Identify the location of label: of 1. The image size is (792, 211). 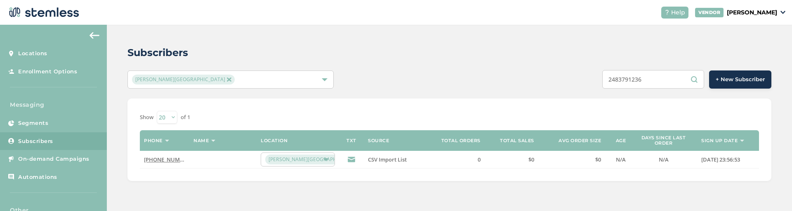
(185, 118).